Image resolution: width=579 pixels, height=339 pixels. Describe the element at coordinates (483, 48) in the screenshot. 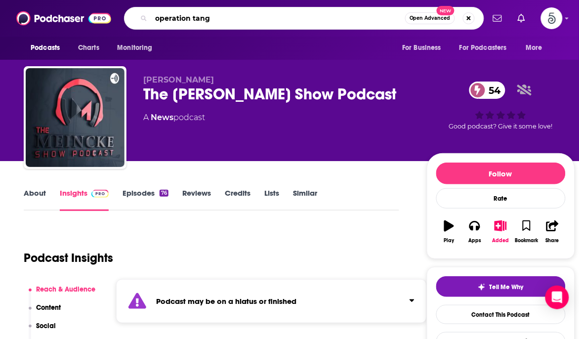

I see `span: For Podcasters` at that location.